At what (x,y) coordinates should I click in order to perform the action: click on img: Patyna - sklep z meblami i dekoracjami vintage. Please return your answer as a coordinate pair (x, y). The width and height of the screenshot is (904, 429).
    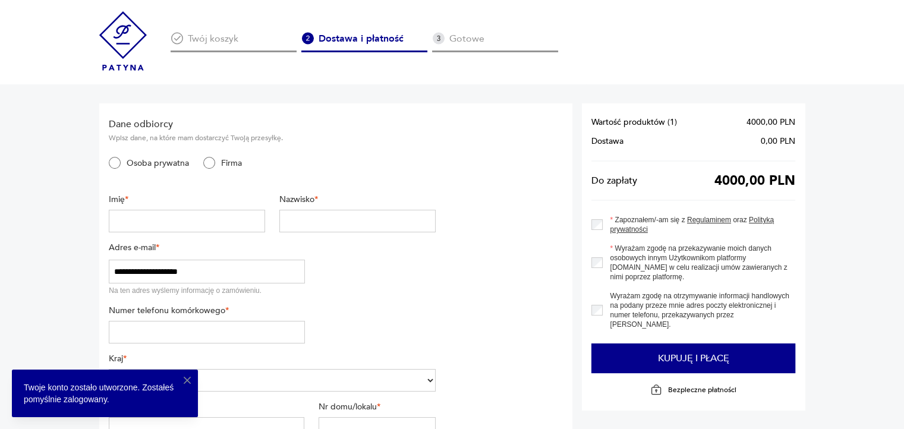
    Looking at the image, I should click on (123, 41).